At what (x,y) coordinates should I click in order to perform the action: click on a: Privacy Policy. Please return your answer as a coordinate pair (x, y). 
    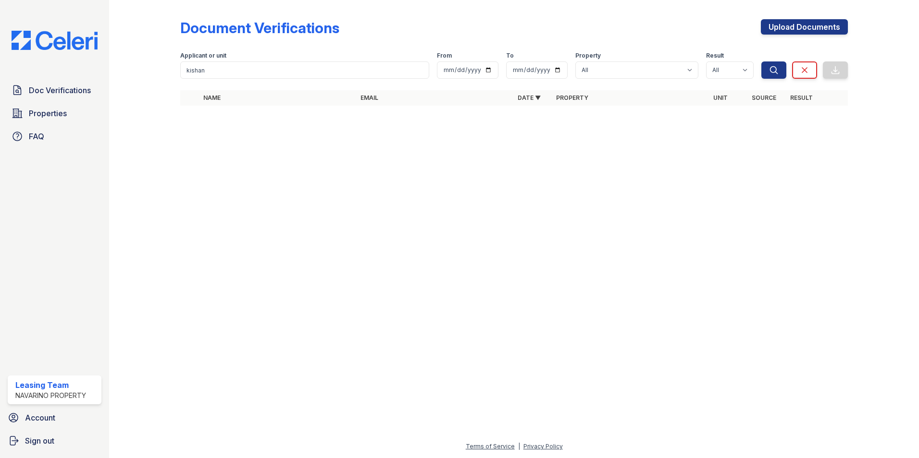
    Looking at the image, I should click on (543, 446).